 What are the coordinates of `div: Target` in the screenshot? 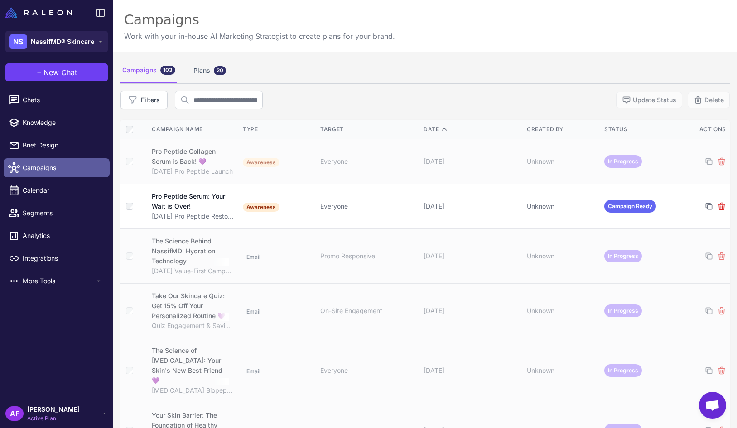 It's located at (368, 129).